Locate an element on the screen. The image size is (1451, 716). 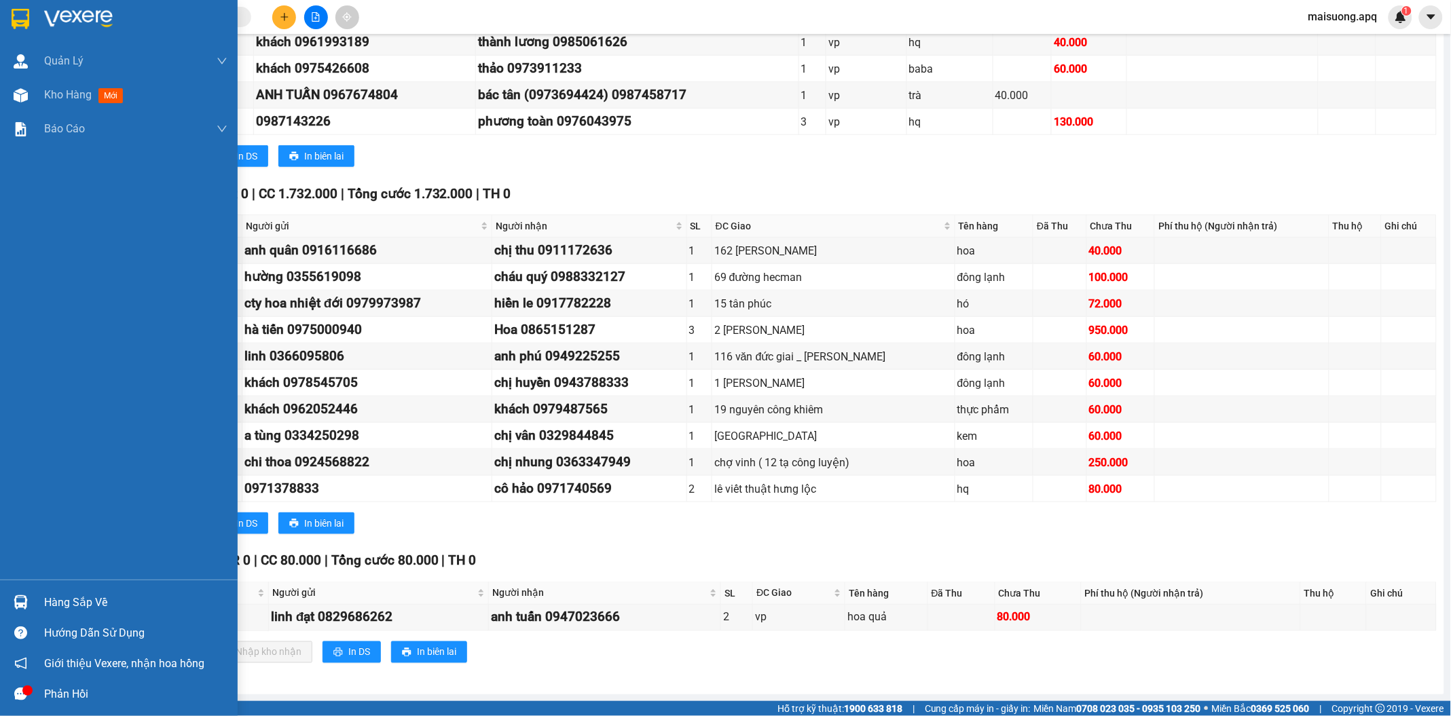
div: 15 tân phúc is located at coordinates (833, 303).